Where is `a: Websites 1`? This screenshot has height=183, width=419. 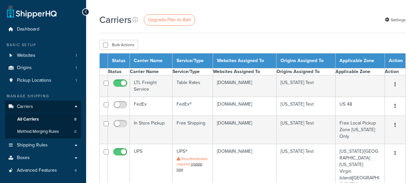
a: Websites 1 is located at coordinates (43, 55).